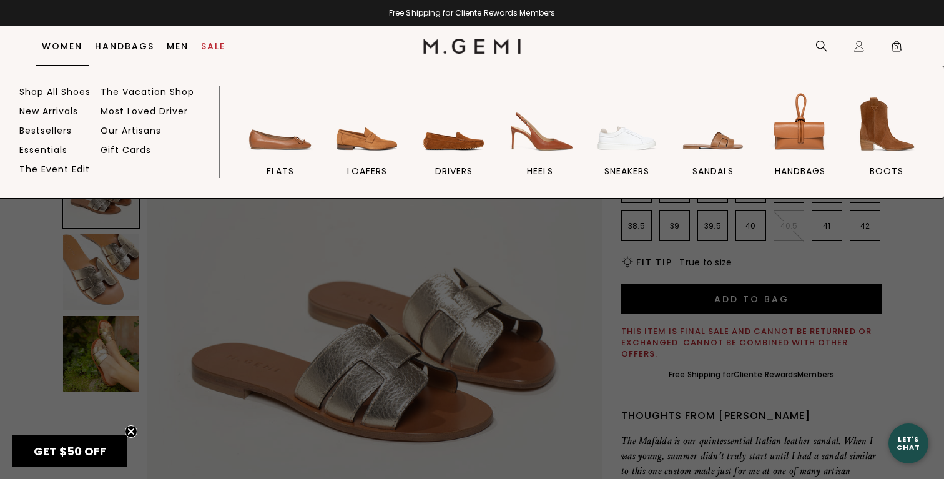 Image resolution: width=944 pixels, height=479 pixels. I want to click on a: Women, so click(62, 46).